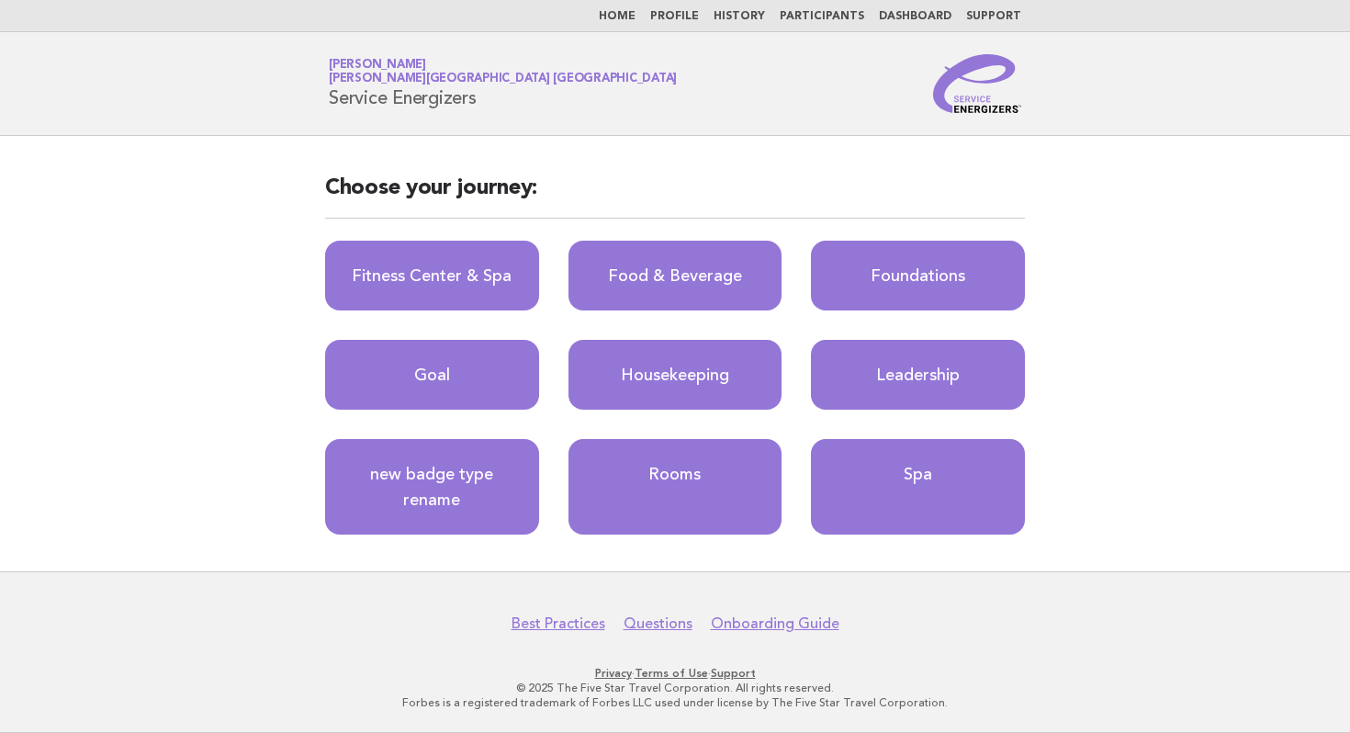 This screenshot has height=733, width=1350. Describe the element at coordinates (432, 375) in the screenshot. I see `a: Goal` at that location.